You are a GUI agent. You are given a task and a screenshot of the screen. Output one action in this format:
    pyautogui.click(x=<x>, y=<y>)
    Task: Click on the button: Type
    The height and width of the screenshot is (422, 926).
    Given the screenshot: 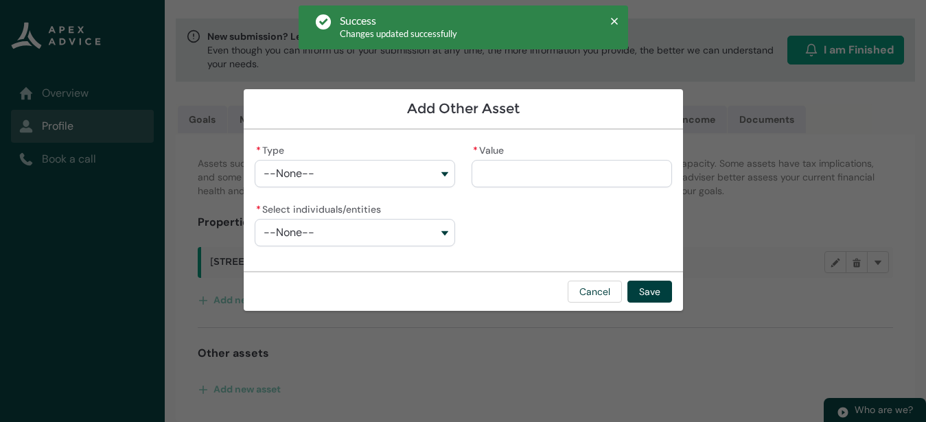 What is the action you would take?
    pyautogui.click(x=355, y=174)
    